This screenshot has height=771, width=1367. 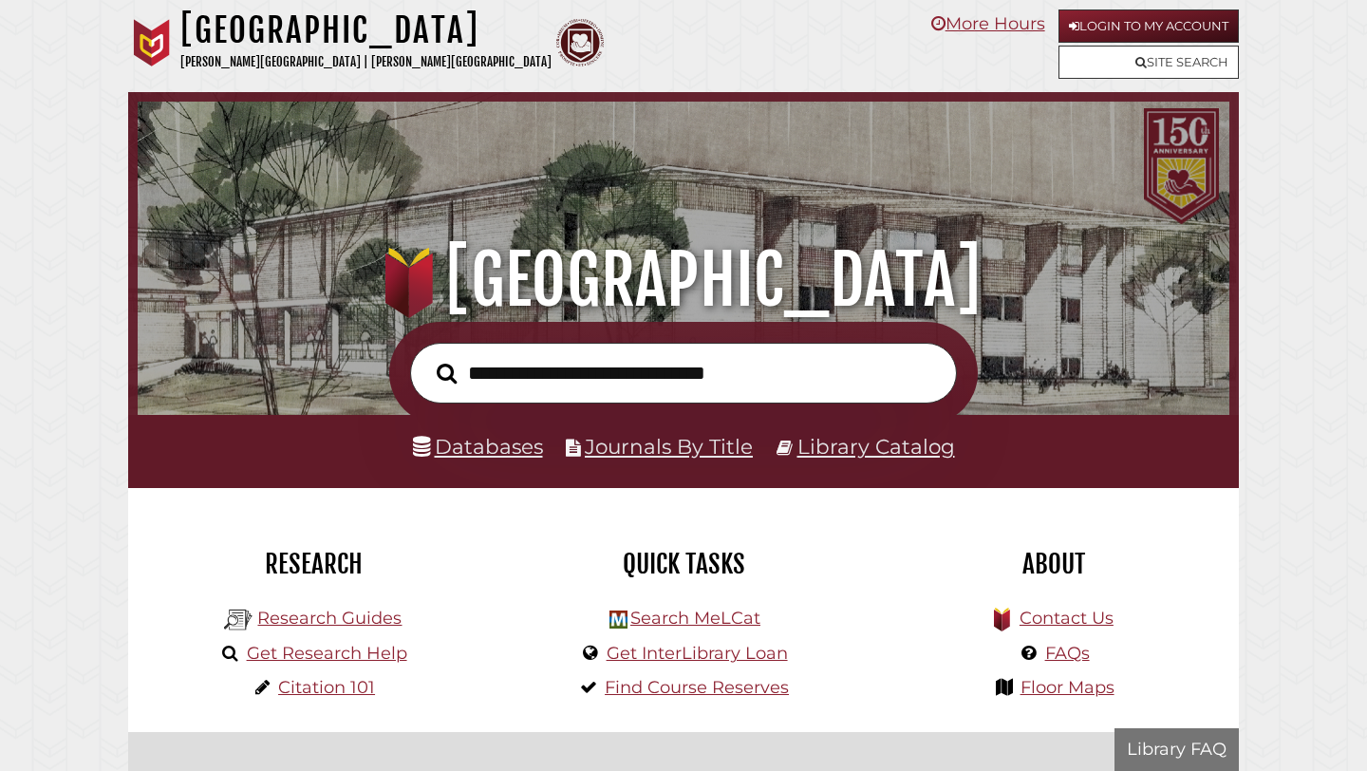 I want to click on a: Search MeLCat, so click(x=695, y=618).